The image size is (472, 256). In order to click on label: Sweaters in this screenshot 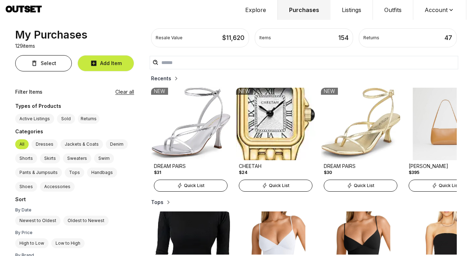, I will do `click(77, 159)`.